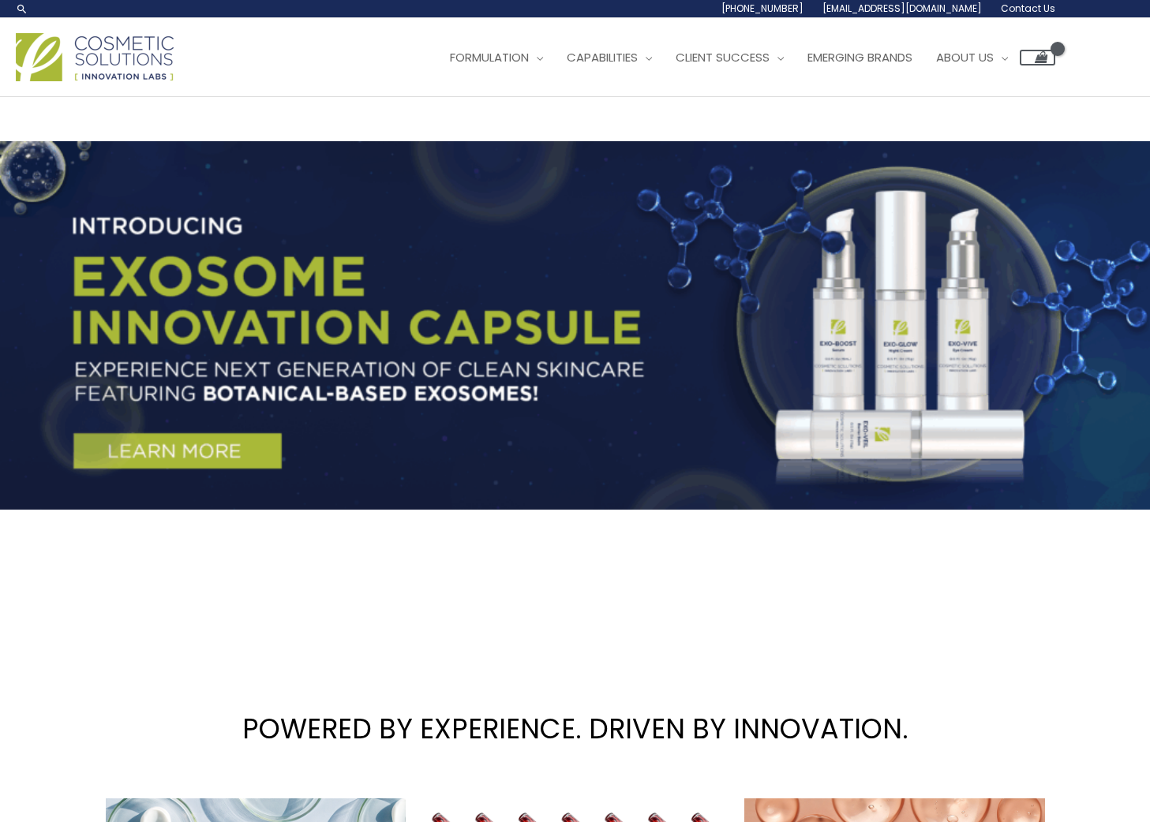 The height and width of the screenshot is (822, 1150). What do you see at coordinates (22, 9) in the screenshot?
I see `a: Search icon link` at bounding box center [22, 9].